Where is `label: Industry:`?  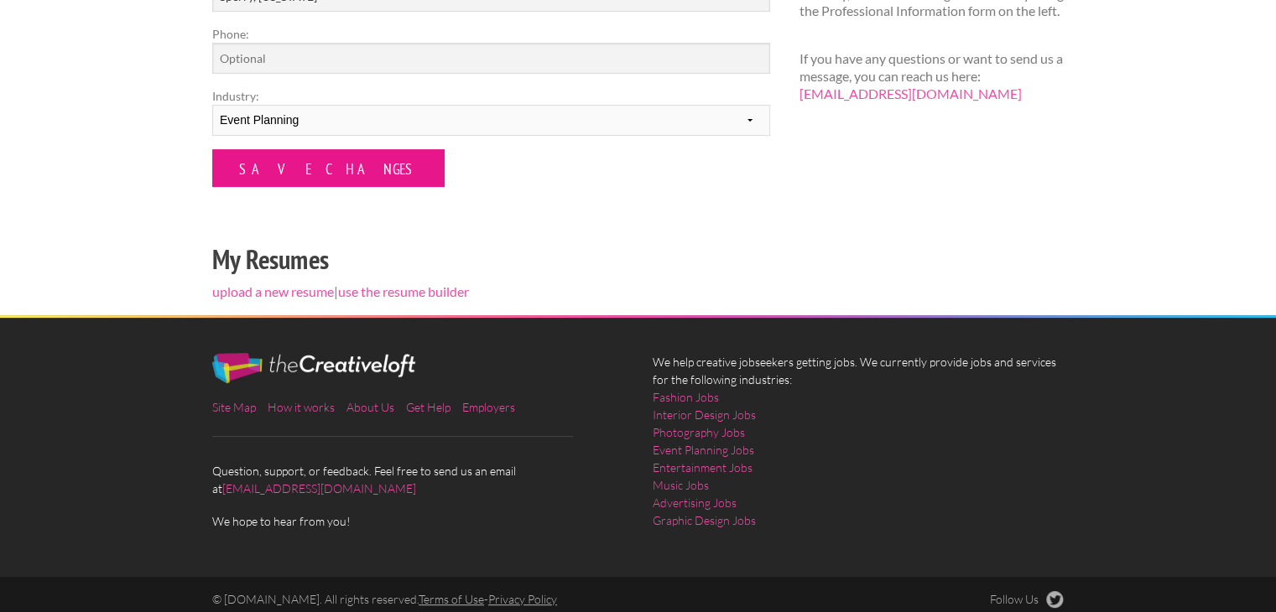
label: Industry: is located at coordinates (491, 96).